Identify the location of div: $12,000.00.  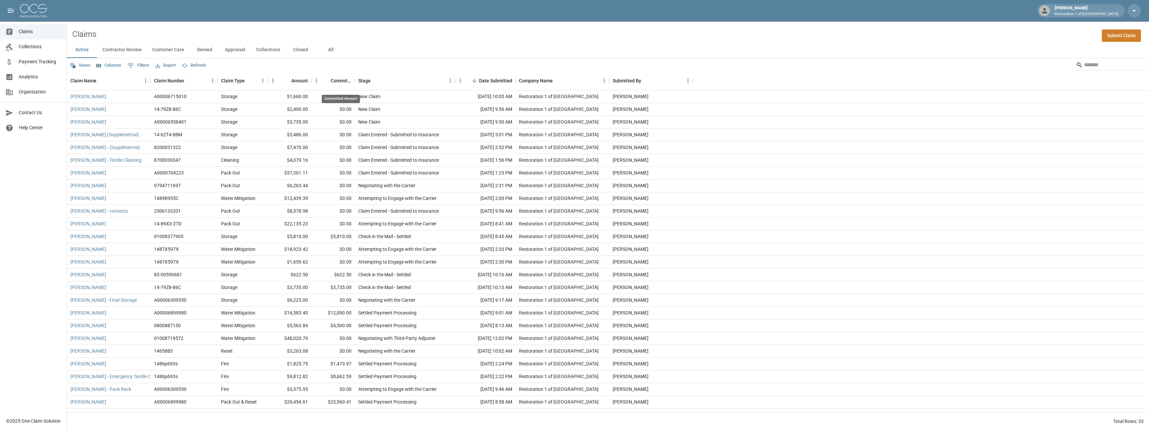
(333, 313).